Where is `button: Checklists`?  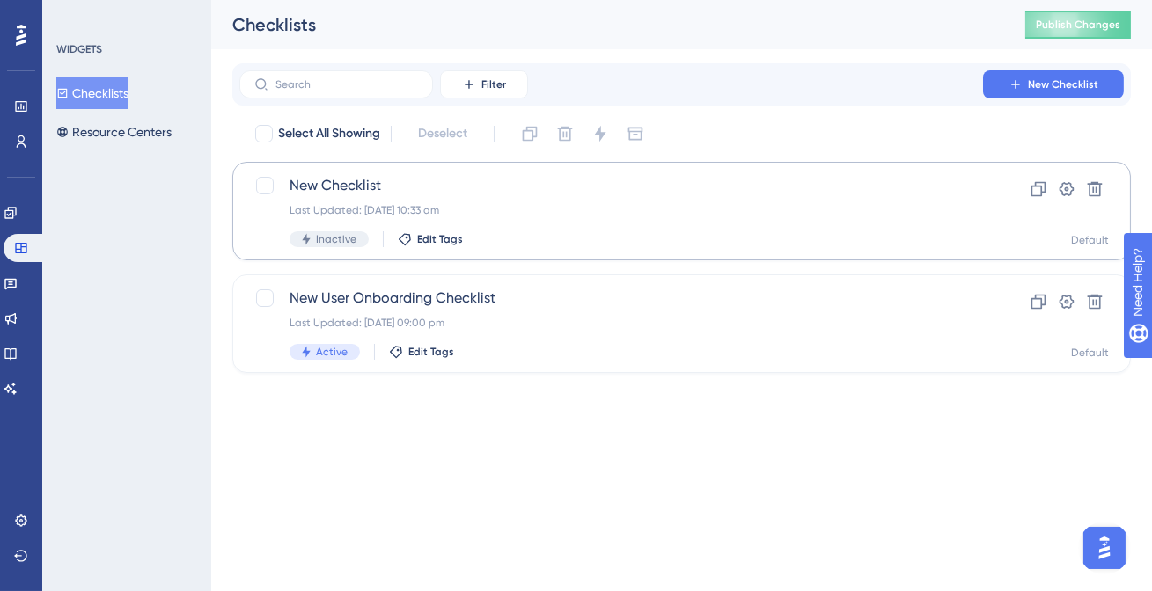 button: Checklists is located at coordinates (92, 93).